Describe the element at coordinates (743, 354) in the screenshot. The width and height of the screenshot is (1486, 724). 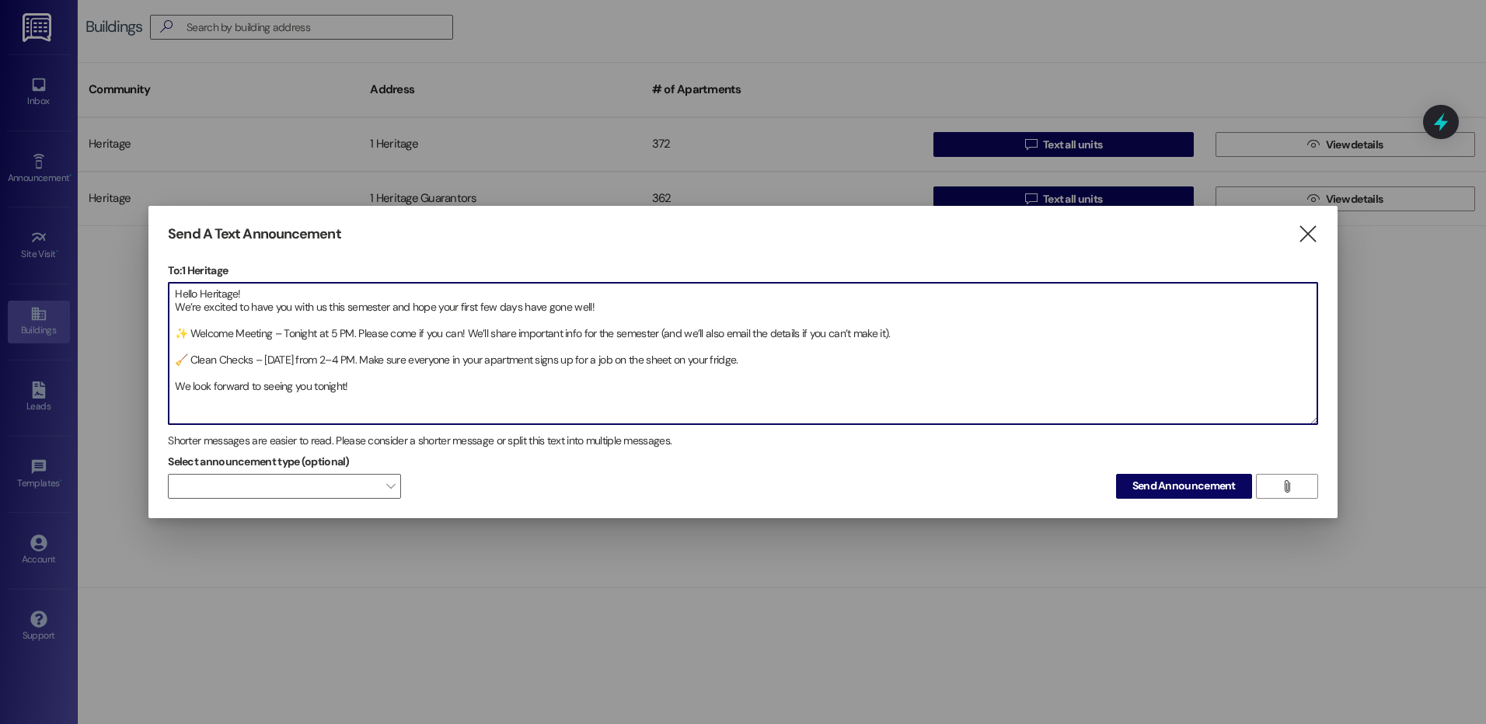
I see `div: Hello Heritage! We’re excited to have you with us this semester and hope your first few days have...` at that location.